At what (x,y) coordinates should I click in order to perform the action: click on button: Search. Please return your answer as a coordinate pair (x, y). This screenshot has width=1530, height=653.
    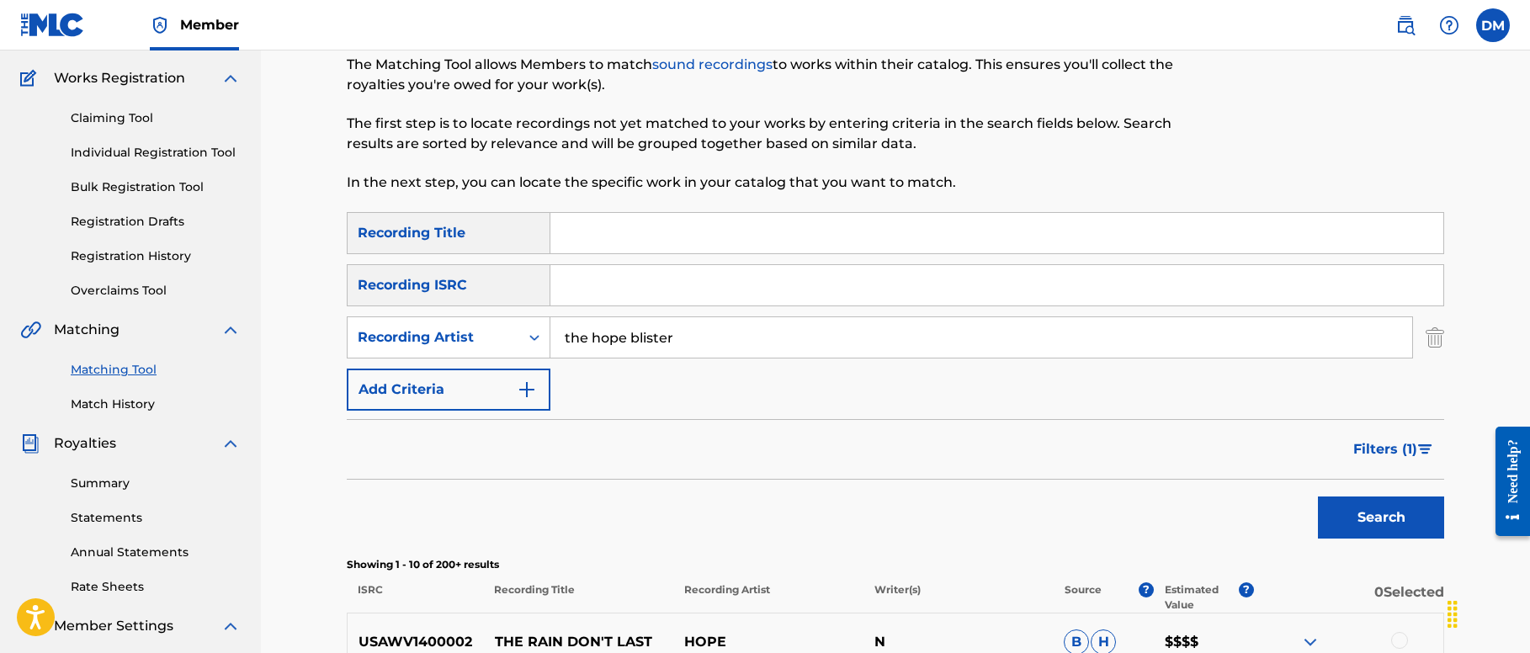
    Looking at the image, I should click on (1381, 518).